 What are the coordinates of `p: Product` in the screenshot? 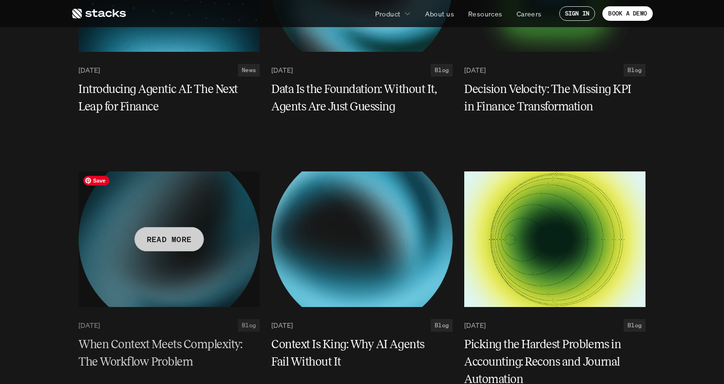 It's located at (388, 14).